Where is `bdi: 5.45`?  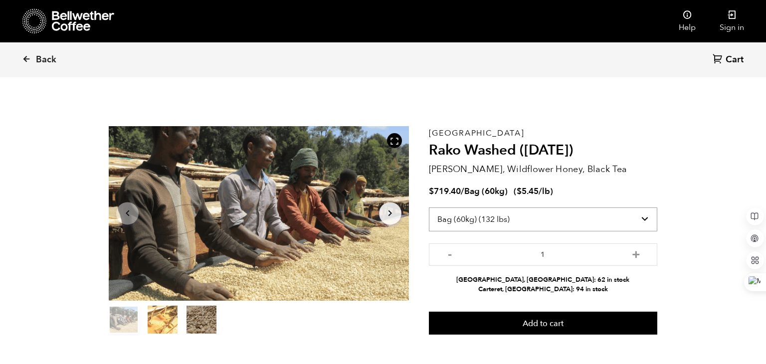
bdi: 5.45 is located at coordinates (528, 191).